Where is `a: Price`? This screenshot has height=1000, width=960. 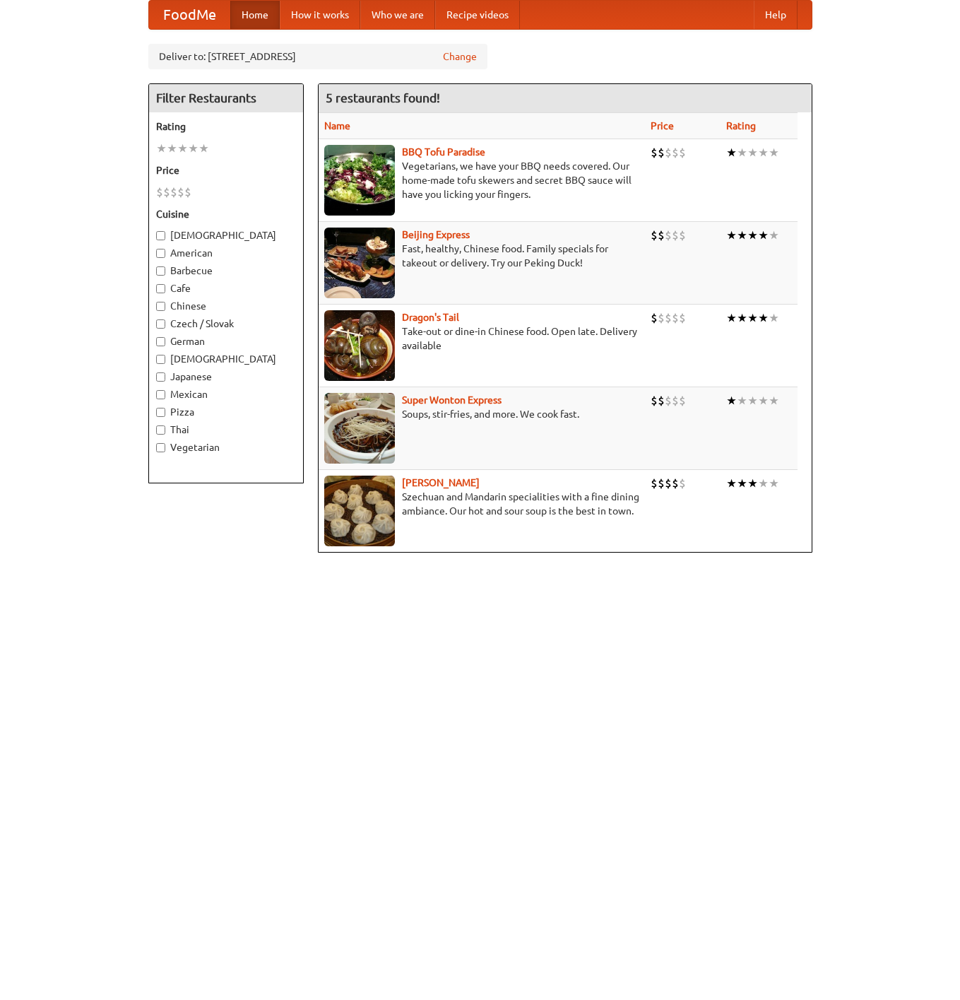
a: Price is located at coordinates (662, 126).